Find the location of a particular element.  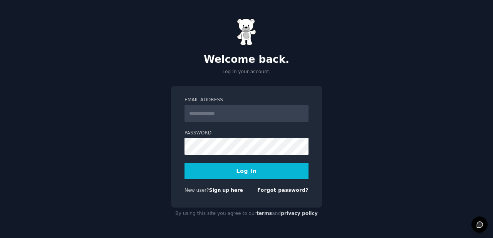

p: Log in your account. is located at coordinates (247, 72).